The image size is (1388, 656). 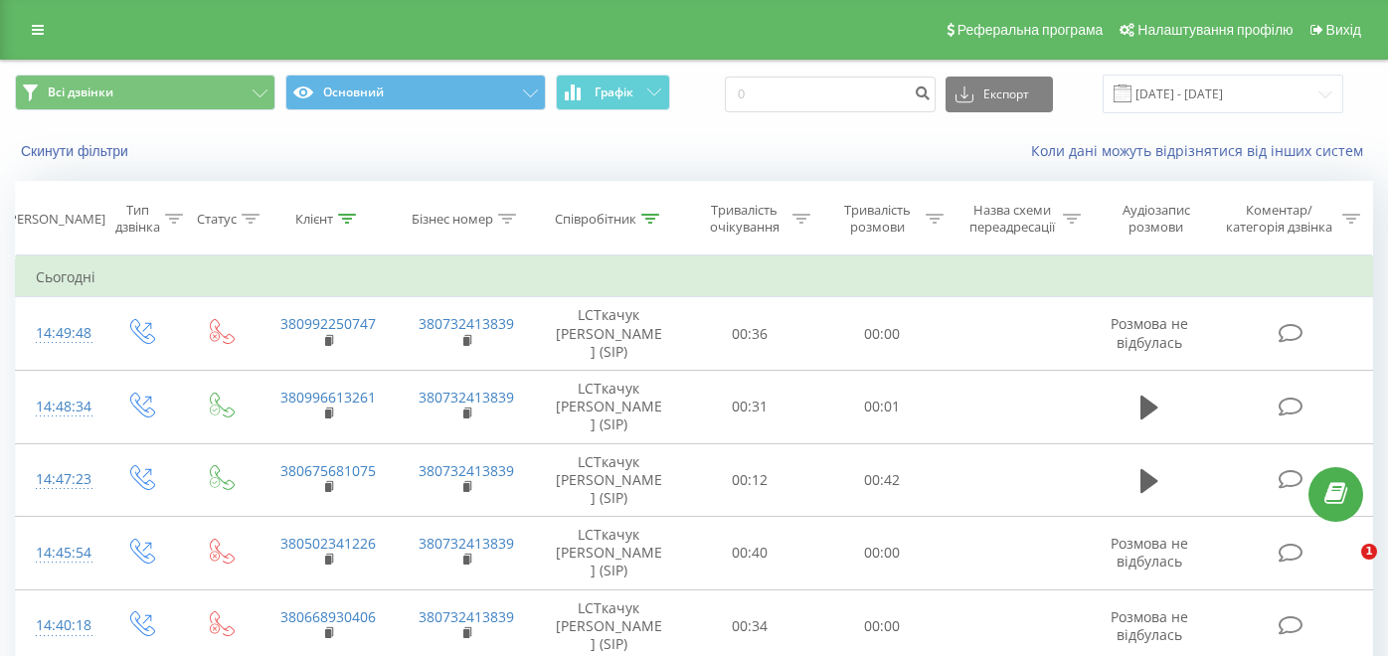 What do you see at coordinates (58, 333) in the screenshot?
I see `div: 14:49:48` at bounding box center [58, 333].